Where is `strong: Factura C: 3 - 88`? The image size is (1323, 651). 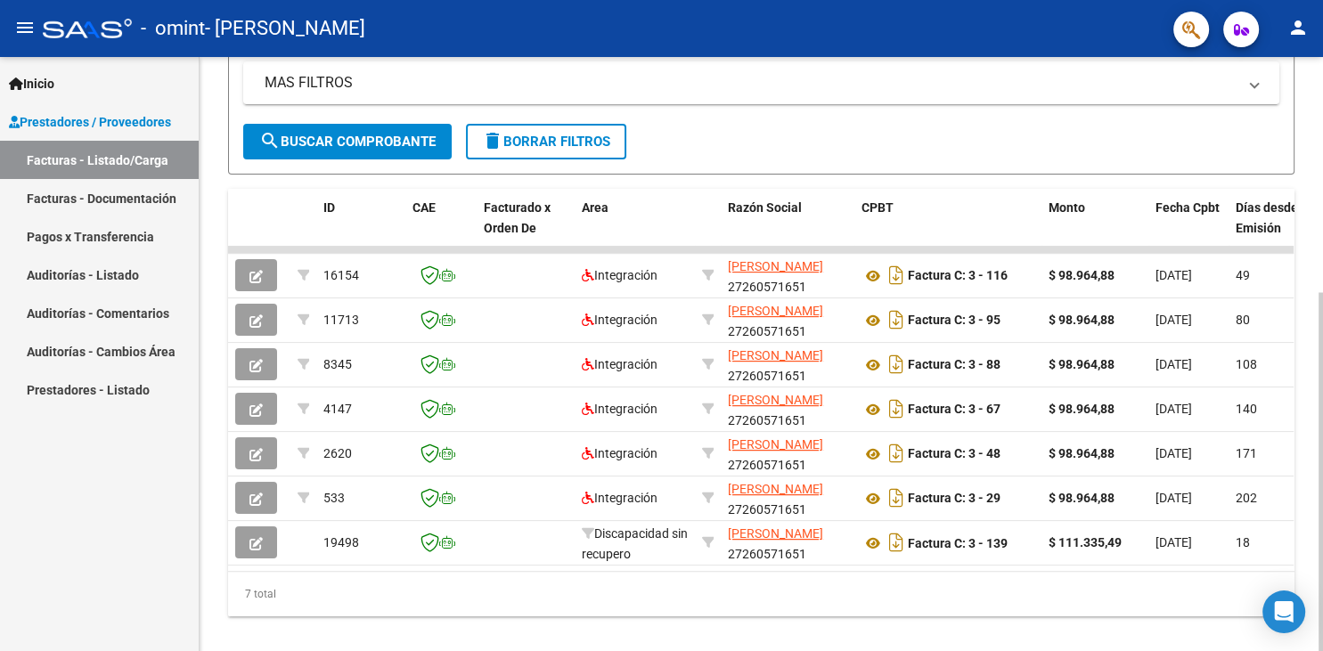
strong: Factura C: 3 - 88 is located at coordinates (954, 365).